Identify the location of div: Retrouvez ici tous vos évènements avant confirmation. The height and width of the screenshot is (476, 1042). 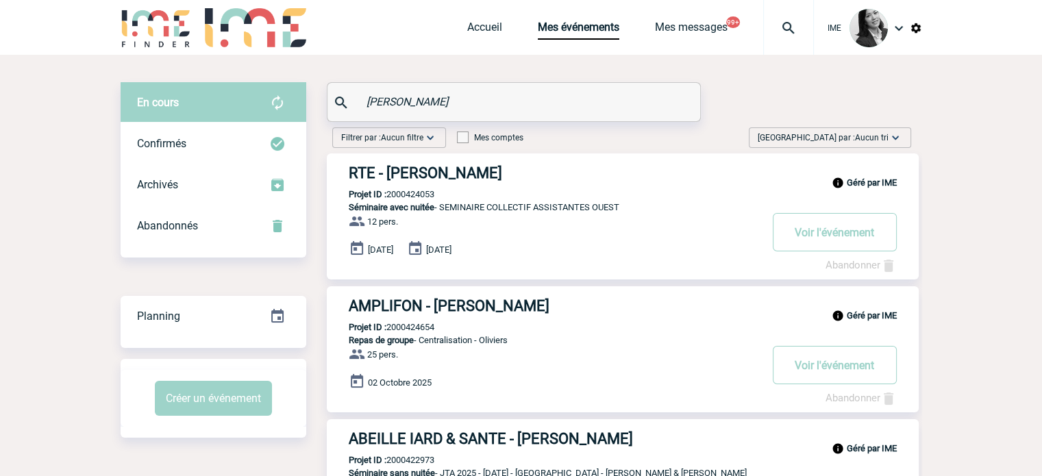
(213, 103).